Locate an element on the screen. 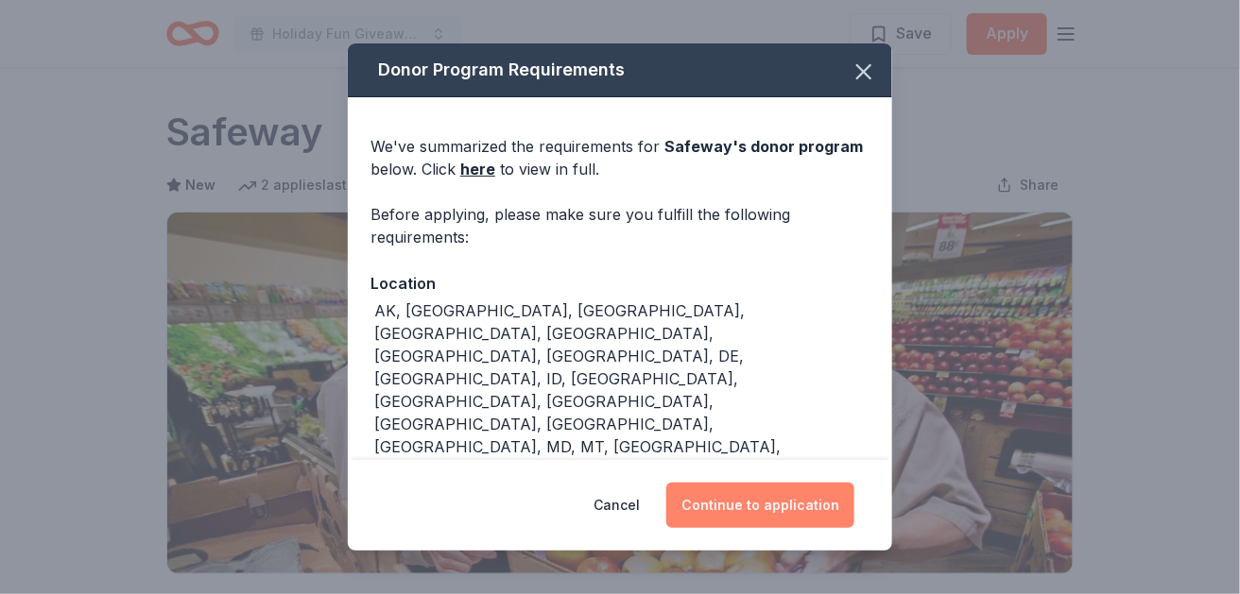 The image size is (1240, 594). span: Safeway 's donor program is located at coordinates (764, 146).